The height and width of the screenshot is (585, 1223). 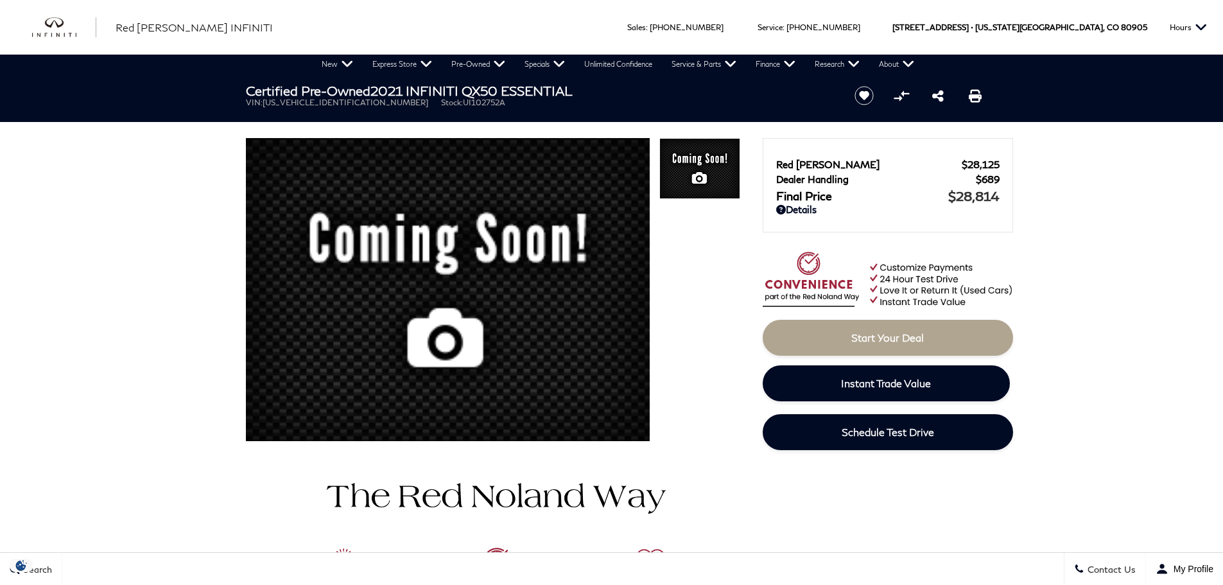 I want to click on a: Schedule Test Drive, so click(x=888, y=432).